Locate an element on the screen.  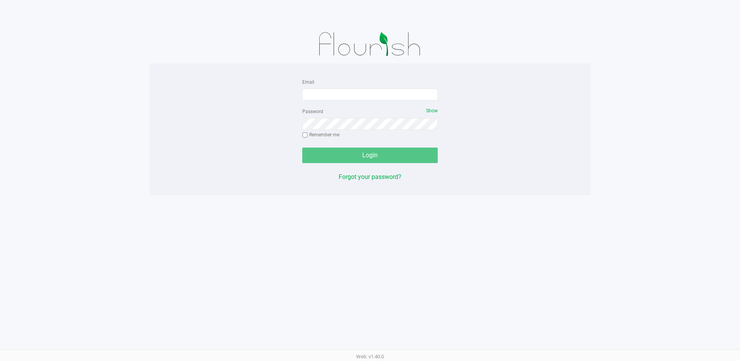
input: Remember me is located at coordinates (305, 135).